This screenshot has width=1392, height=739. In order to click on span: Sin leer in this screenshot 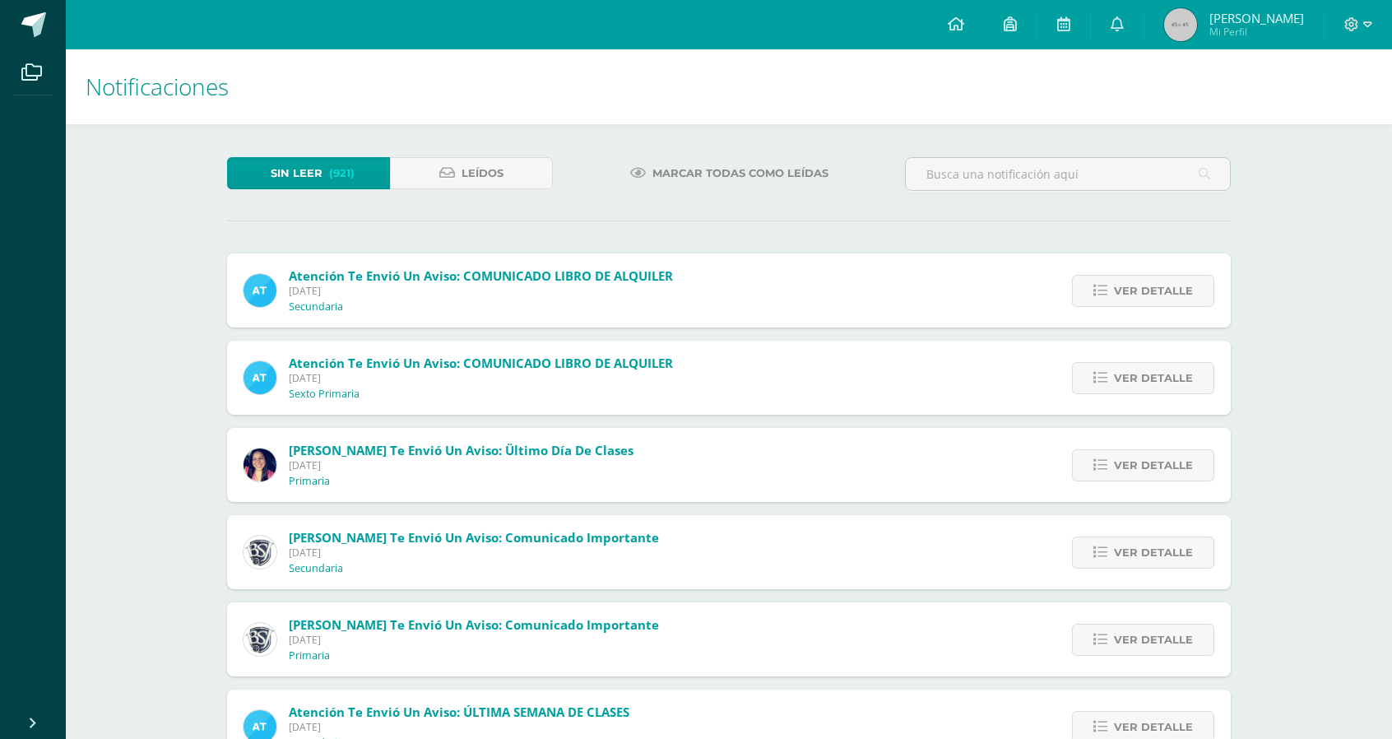, I will do `click(296, 173)`.